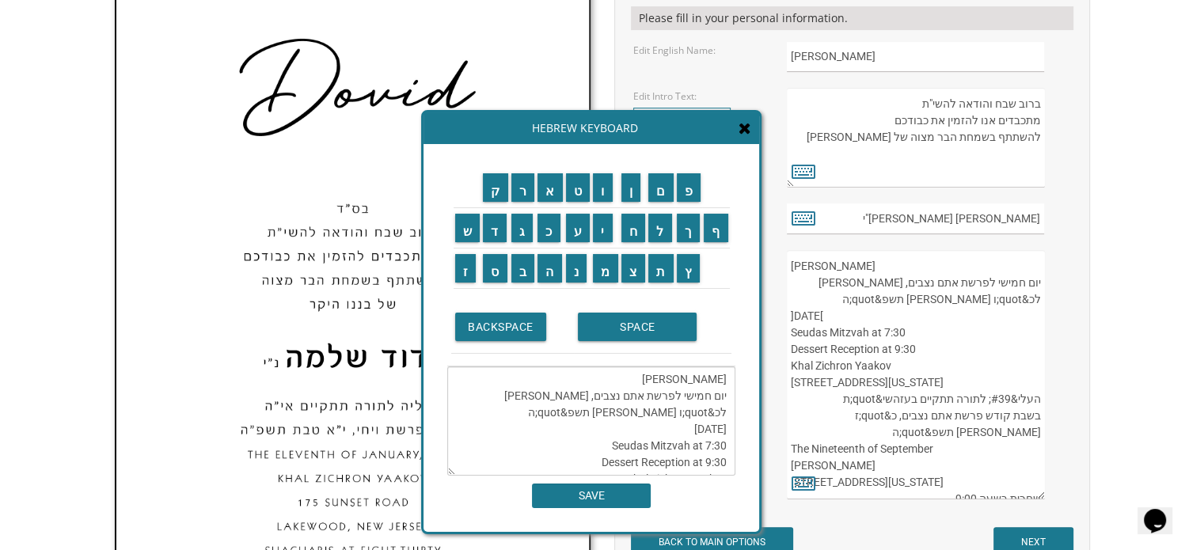 This screenshot has height=550, width=1204. I want to click on div: Please fill in your personal information., so click(852, 18).